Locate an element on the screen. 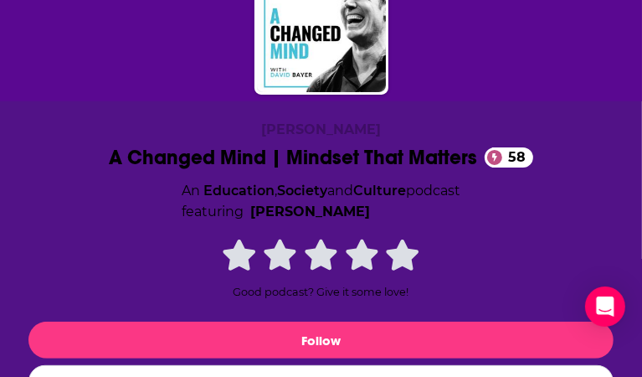  a: Education is located at coordinates (239, 190).